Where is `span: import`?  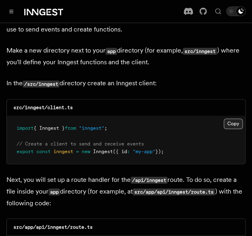 span: import is located at coordinates (25, 128).